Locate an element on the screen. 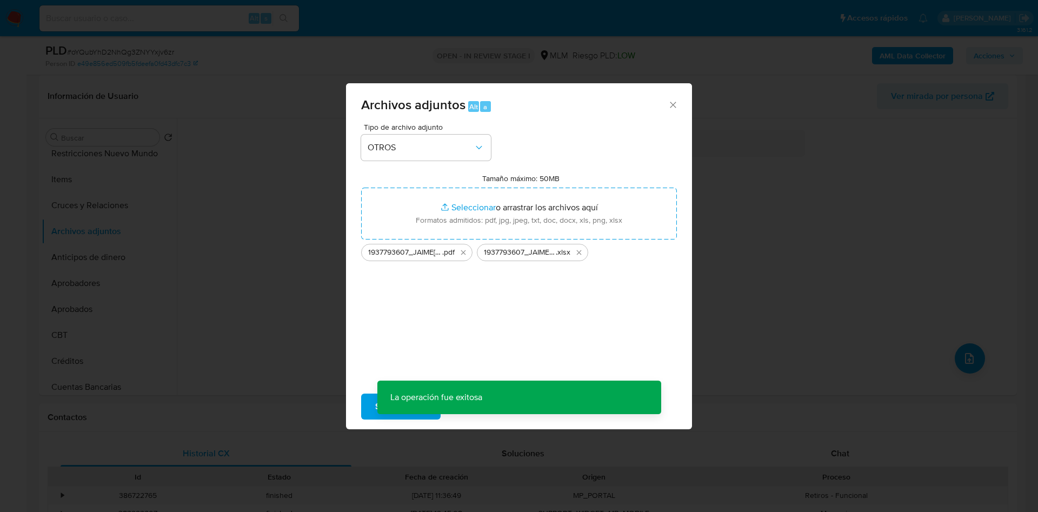 The image size is (1038, 512). span: Alt is located at coordinates (473, 106).